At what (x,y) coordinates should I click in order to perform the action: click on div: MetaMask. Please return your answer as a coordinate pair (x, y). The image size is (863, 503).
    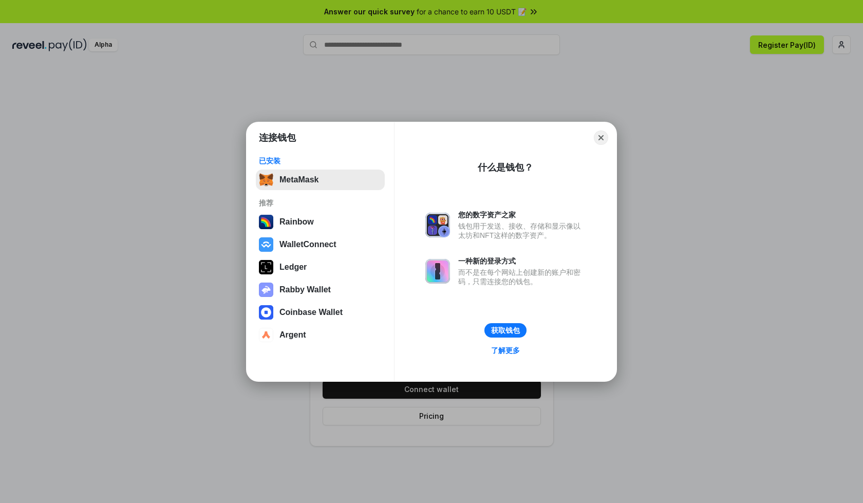
    Looking at the image, I should click on (299, 180).